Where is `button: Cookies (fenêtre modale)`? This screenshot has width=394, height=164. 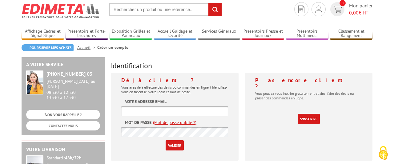 button: Cookies (fenêtre modale) is located at coordinates (383, 154).